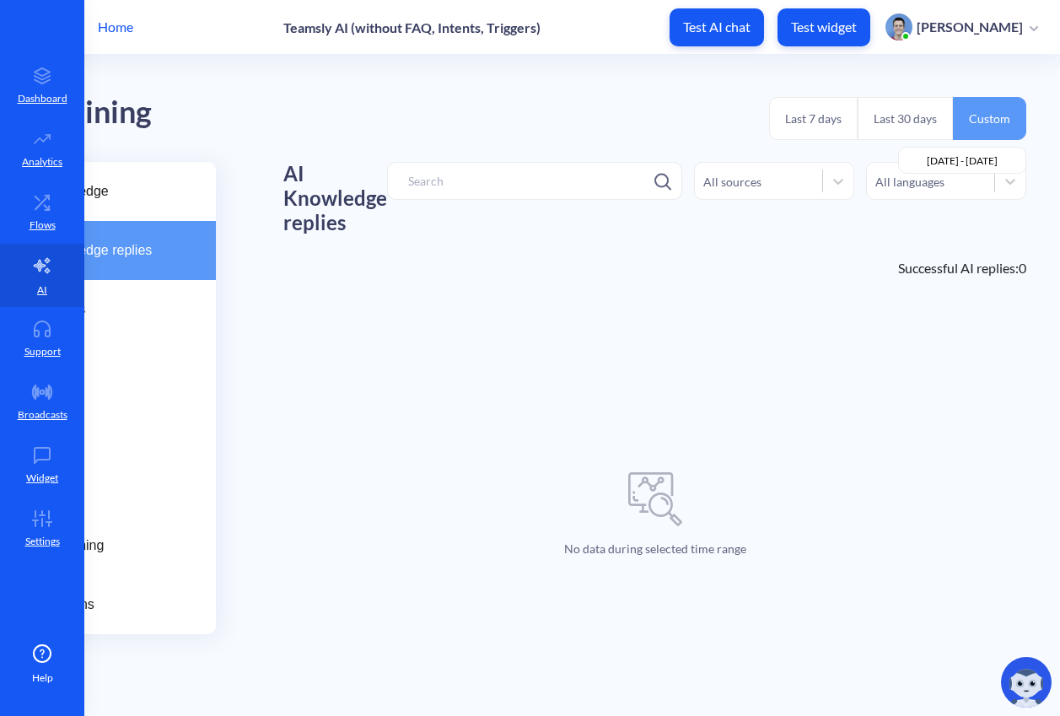 Image resolution: width=1060 pixels, height=716 pixels. Describe the element at coordinates (732, 180) in the screenshot. I see `div: All sources` at that location.